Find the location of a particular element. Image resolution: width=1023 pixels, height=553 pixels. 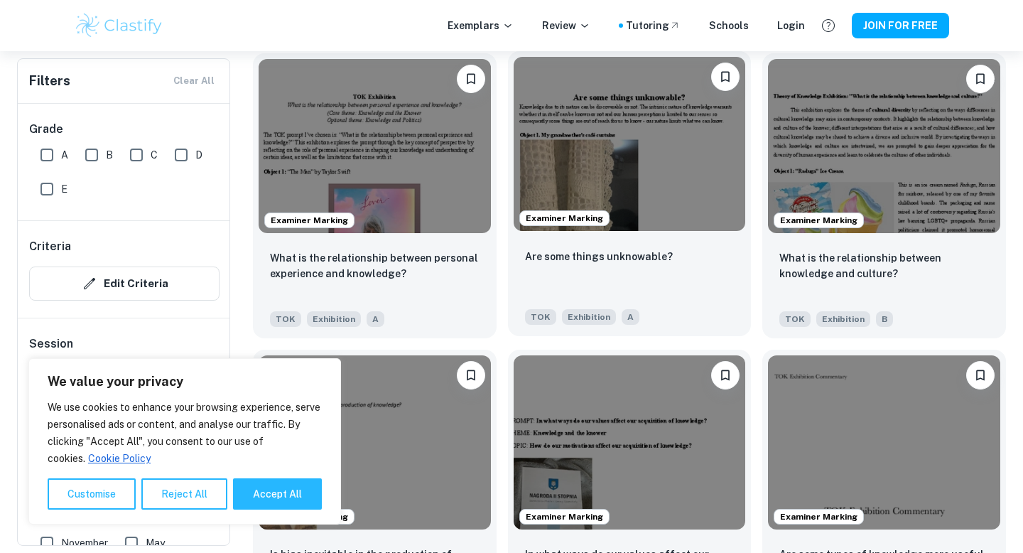

span: E is located at coordinates (64, 189).